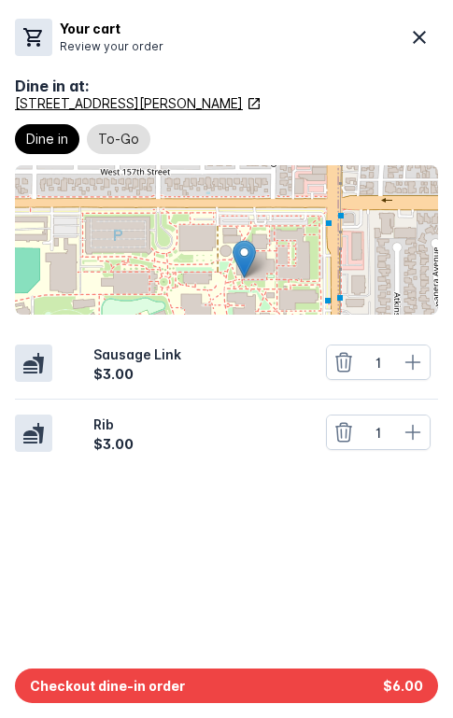 The image size is (453, 718). Describe the element at coordinates (111, 28) in the screenshot. I see `h6: Your cart` at that location.